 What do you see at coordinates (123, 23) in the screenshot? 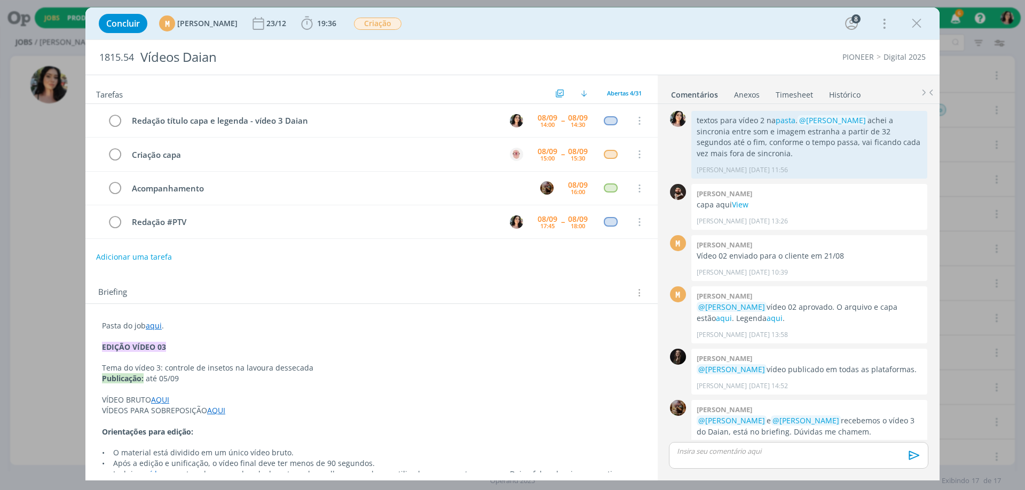
I see `span: Concluir` at bounding box center [123, 23].